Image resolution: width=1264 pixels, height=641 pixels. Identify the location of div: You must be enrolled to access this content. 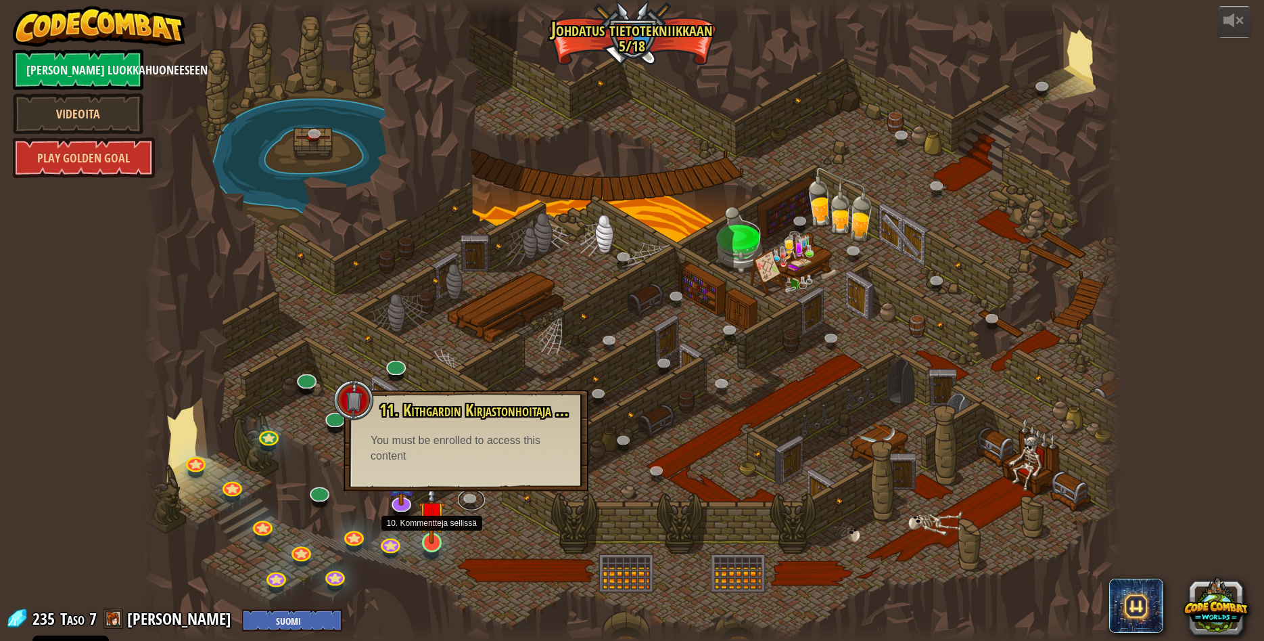
(466, 448).